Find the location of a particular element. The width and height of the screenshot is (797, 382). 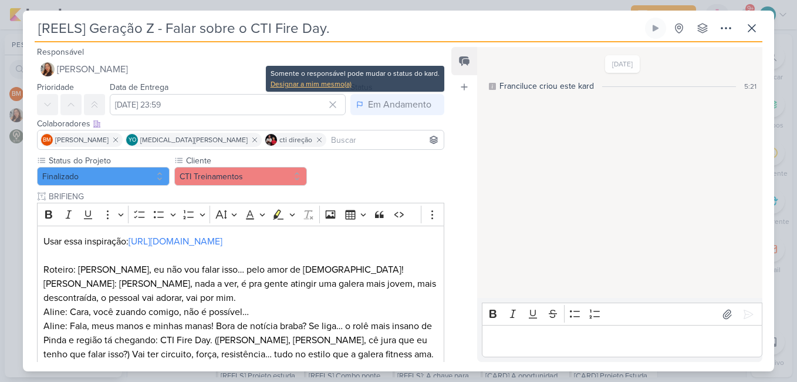

label: Data de Entrega is located at coordinates (139, 87).